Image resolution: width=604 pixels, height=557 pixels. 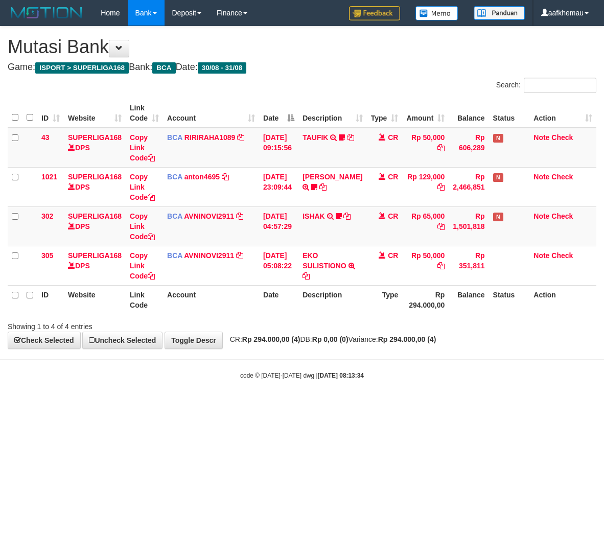 What do you see at coordinates (560, 85) in the screenshot?
I see `input: Search:` at bounding box center [560, 85].